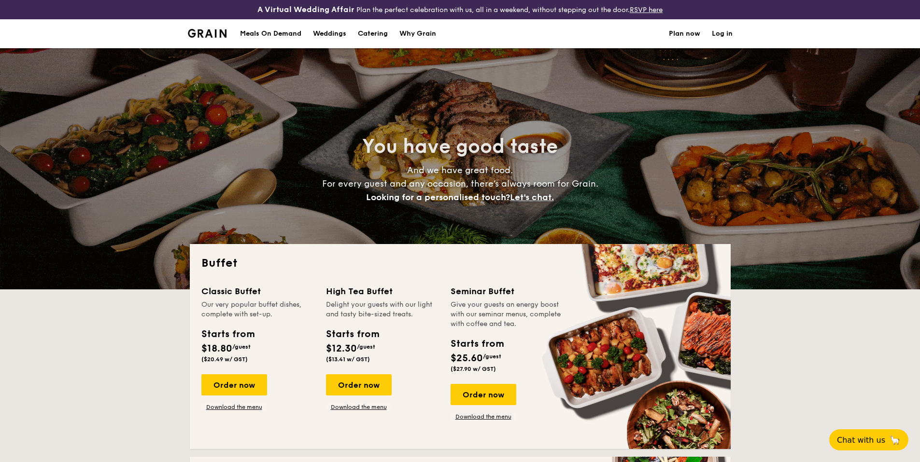 The width and height of the screenshot is (920, 462). I want to click on h2: Buffet, so click(460, 264).